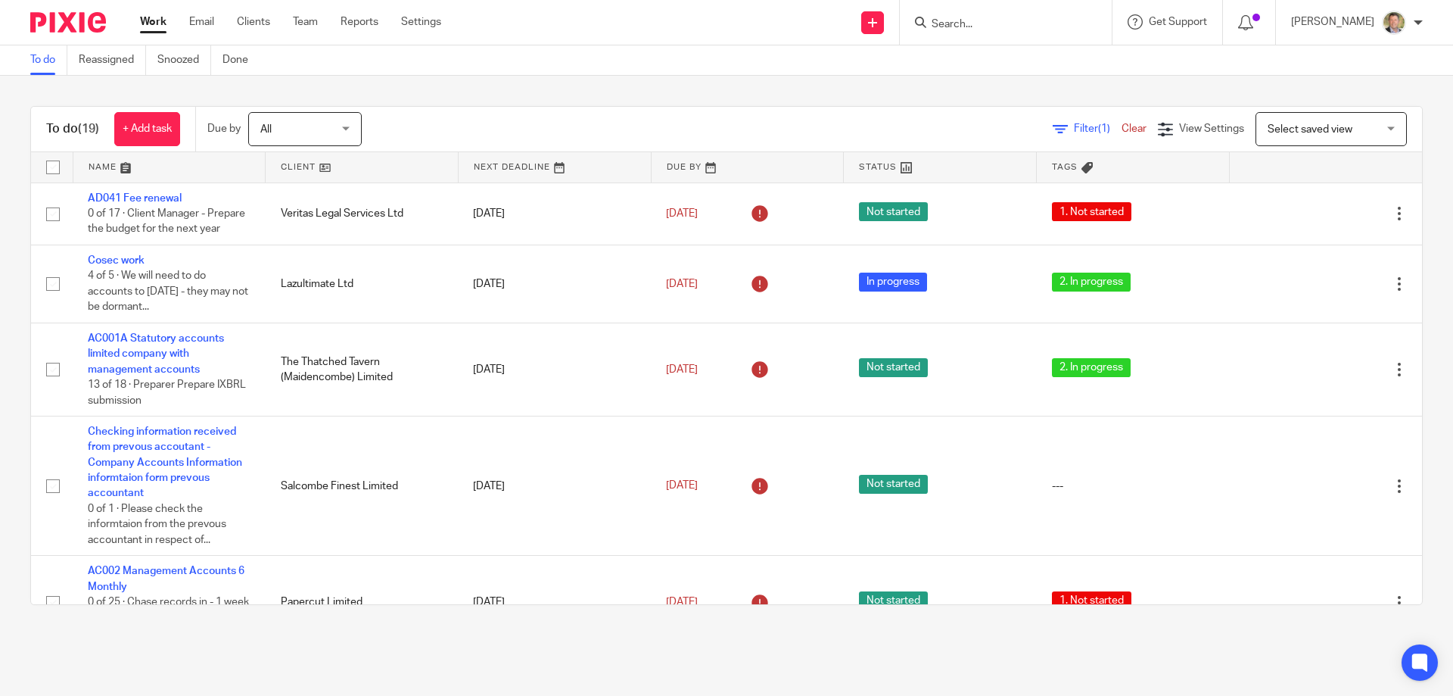  I want to click on a: Reassigned, so click(112, 60).